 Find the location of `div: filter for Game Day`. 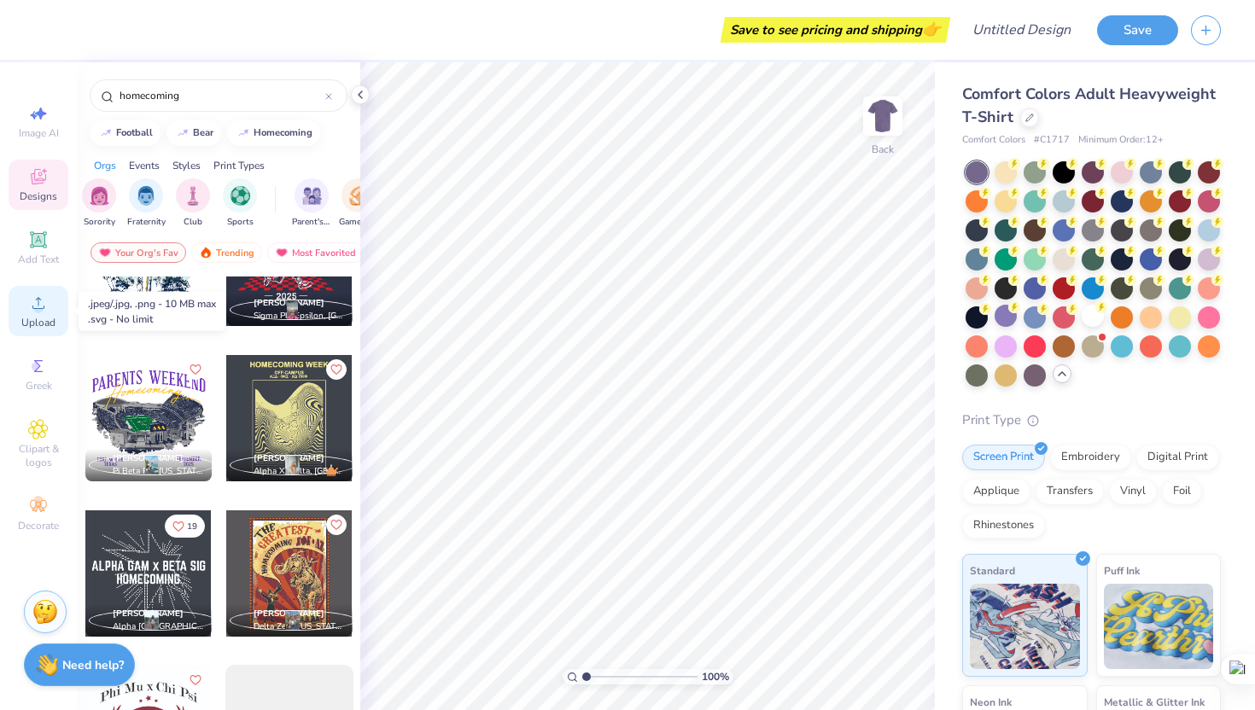

div: filter for Game Day is located at coordinates (359, 203).